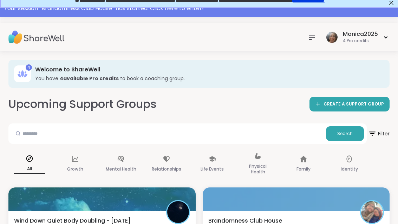 The height and width of the screenshot is (224, 398). What do you see at coordinates (350, 169) in the screenshot?
I see `p: Identity` at bounding box center [350, 169].